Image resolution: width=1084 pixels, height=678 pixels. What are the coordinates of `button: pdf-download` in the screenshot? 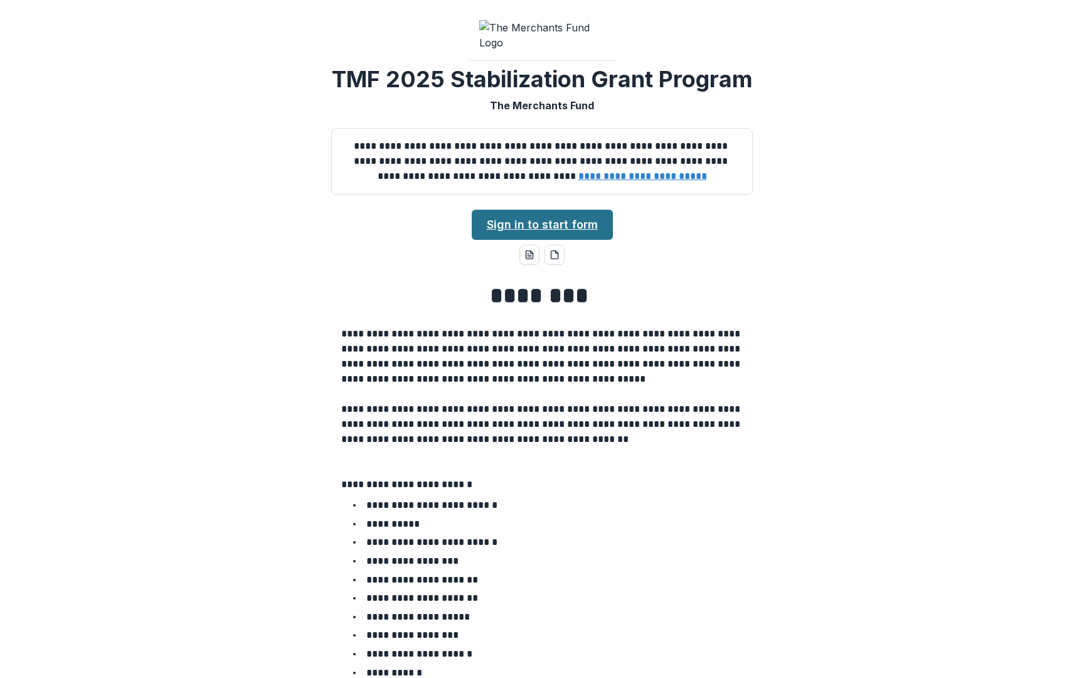 It's located at (555, 255).